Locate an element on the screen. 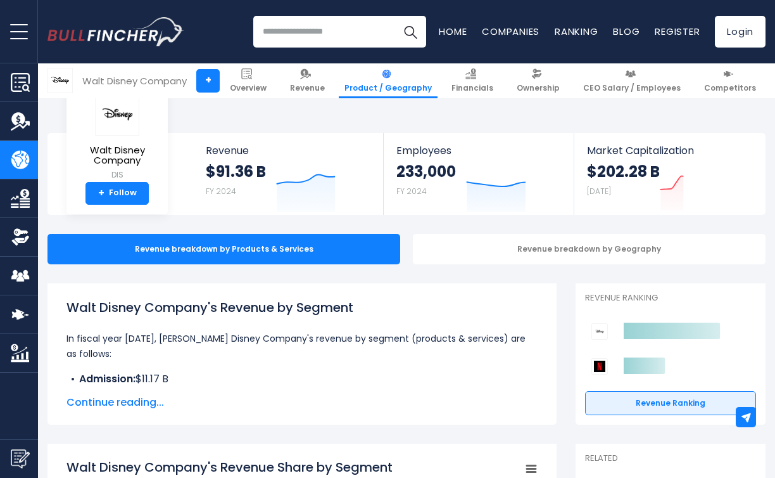  button: Search is located at coordinates (411, 32).